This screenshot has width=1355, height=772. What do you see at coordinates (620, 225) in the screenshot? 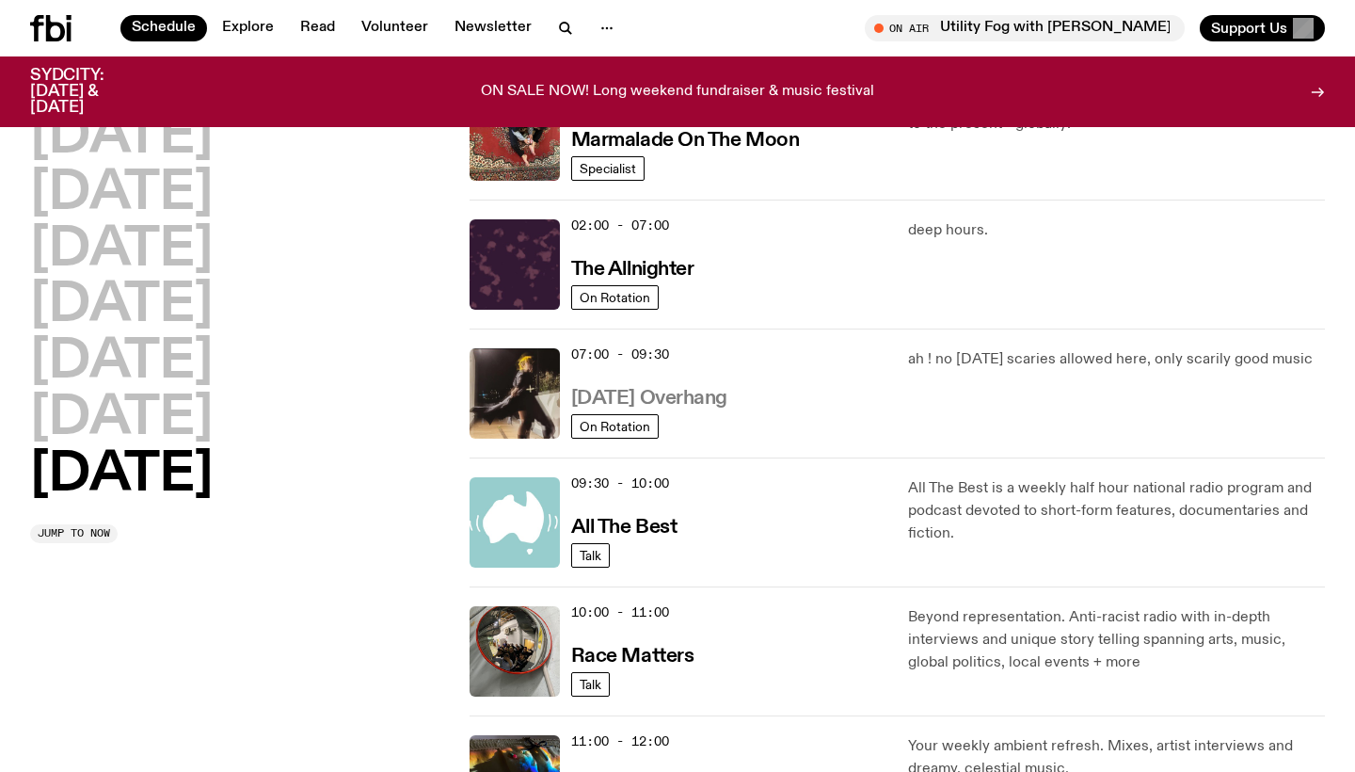
I see `span: 02:00 - 07:00` at bounding box center [620, 225].